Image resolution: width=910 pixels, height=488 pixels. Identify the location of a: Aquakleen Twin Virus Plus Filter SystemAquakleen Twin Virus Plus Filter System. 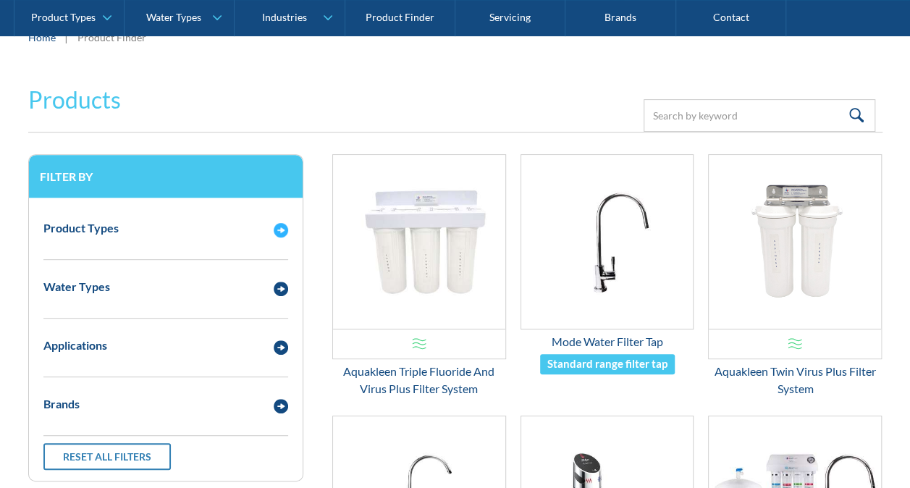
(795, 276).